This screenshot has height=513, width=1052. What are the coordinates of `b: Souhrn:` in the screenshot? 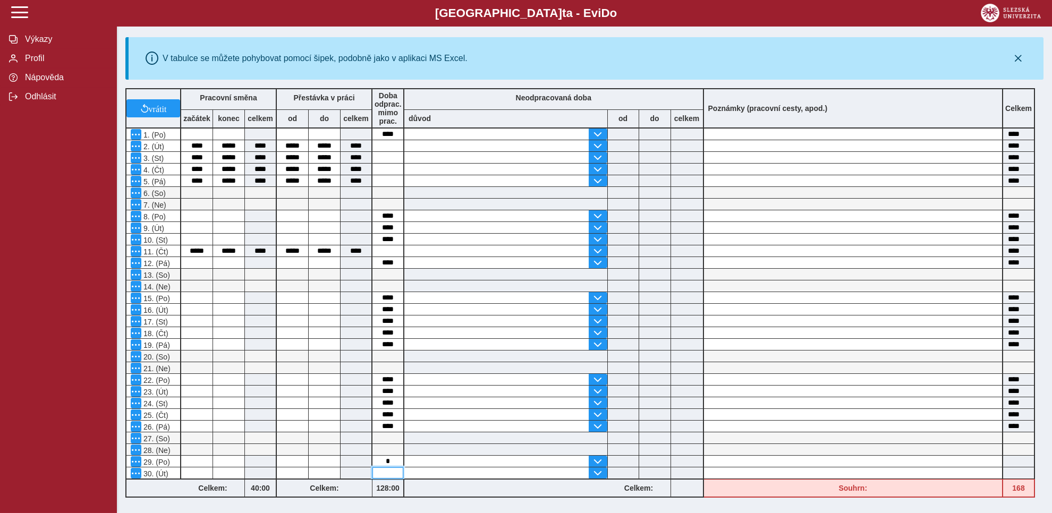 It's located at (853, 488).